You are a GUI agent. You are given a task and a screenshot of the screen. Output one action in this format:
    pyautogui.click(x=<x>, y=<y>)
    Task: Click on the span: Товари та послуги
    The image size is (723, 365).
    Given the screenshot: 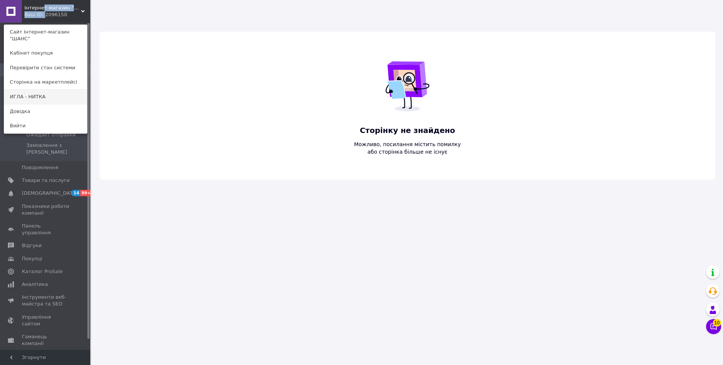 What is the action you would take?
    pyautogui.click(x=46, y=180)
    